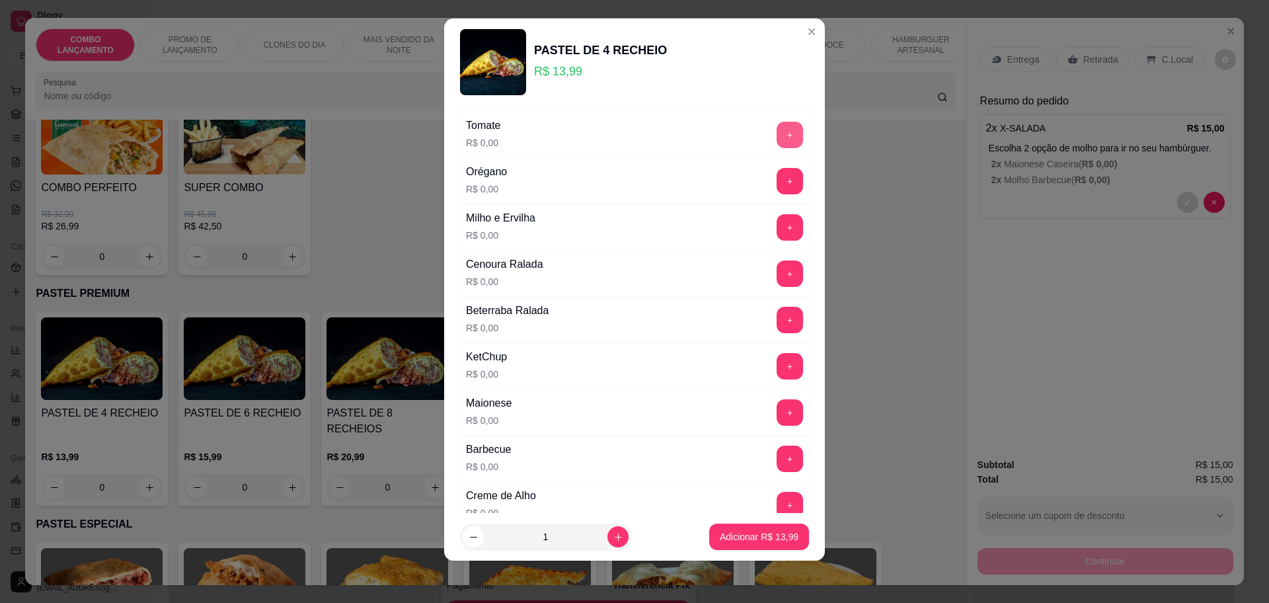 Image resolution: width=1269 pixels, height=603 pixels. What do you see at coordinates (600, 71) in the screenshot?
I see `p: R$ 13,99` at bounding box center [600, 71].